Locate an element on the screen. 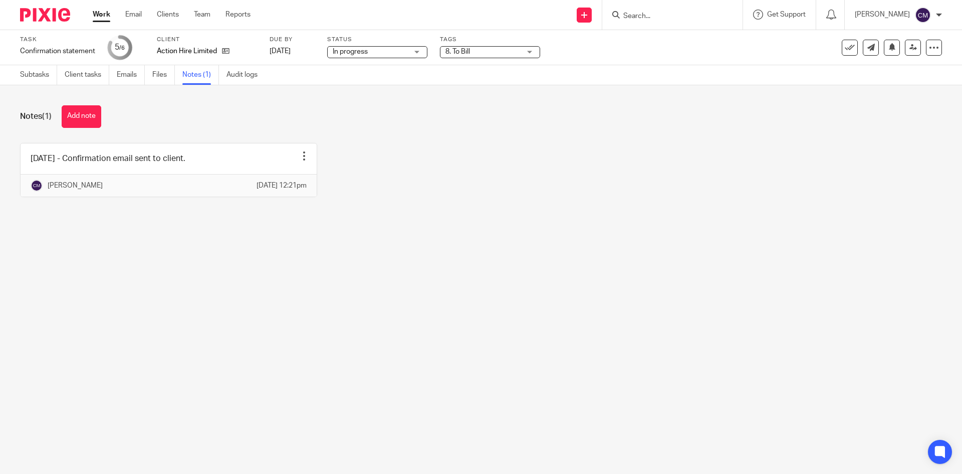  label: Due by is located at coordinates (292, 40).